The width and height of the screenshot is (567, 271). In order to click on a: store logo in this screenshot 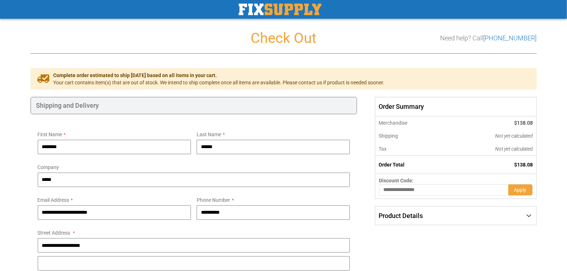, I will do `click(280, 9)`.